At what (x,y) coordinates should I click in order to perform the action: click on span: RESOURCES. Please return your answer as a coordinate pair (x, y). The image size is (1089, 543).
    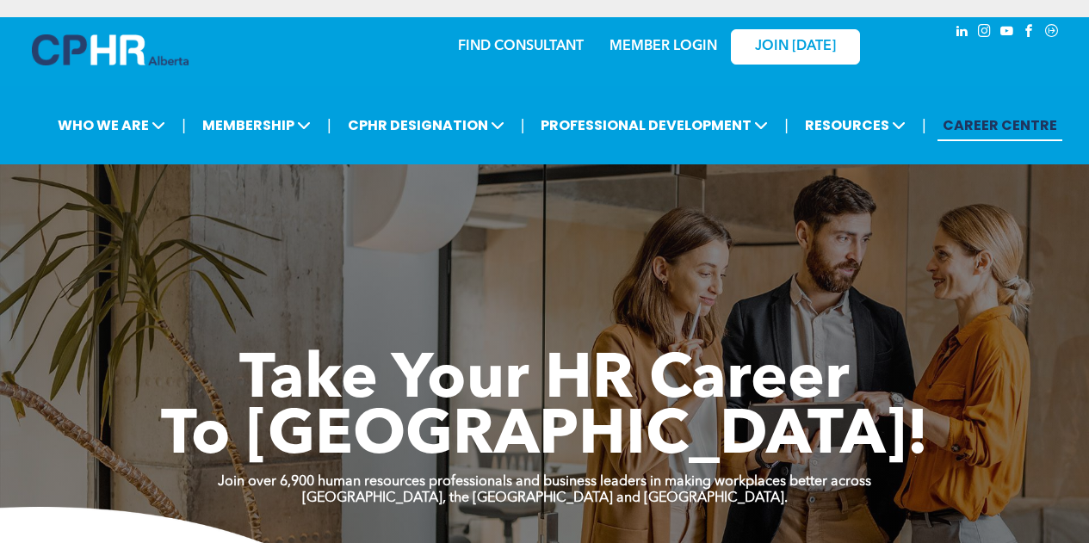
    Looking at the image, I should click on (855, 125).